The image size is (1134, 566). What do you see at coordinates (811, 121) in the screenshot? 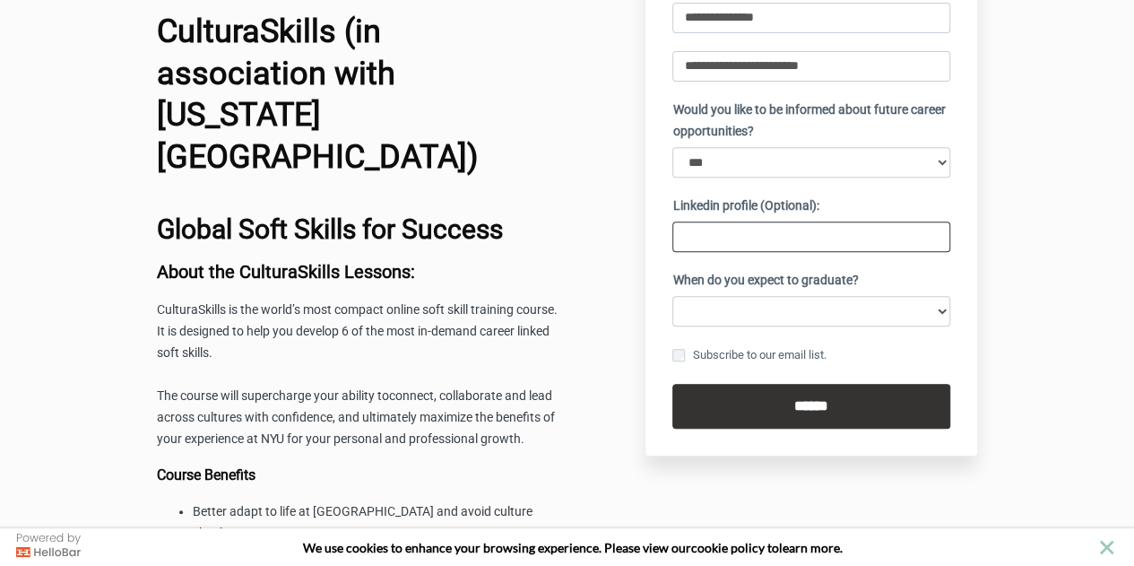
I see `label: Would you like to be informed about future career opportunities?` at bounding box center [811, 121].